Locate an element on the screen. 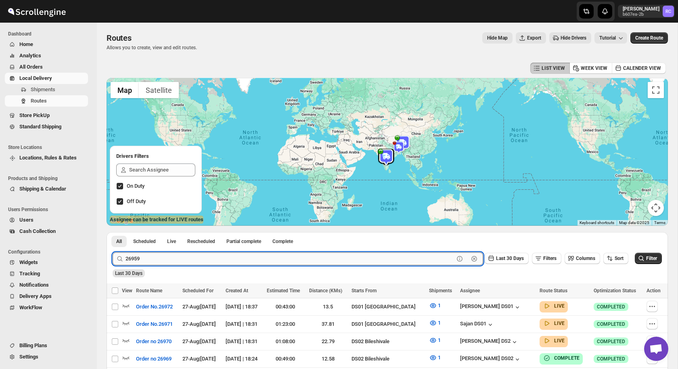  button: Order No.26972 is located at coordinates (154, 307).